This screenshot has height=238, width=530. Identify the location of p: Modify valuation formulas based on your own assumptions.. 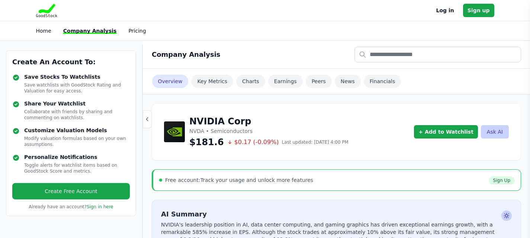
(77, 142).